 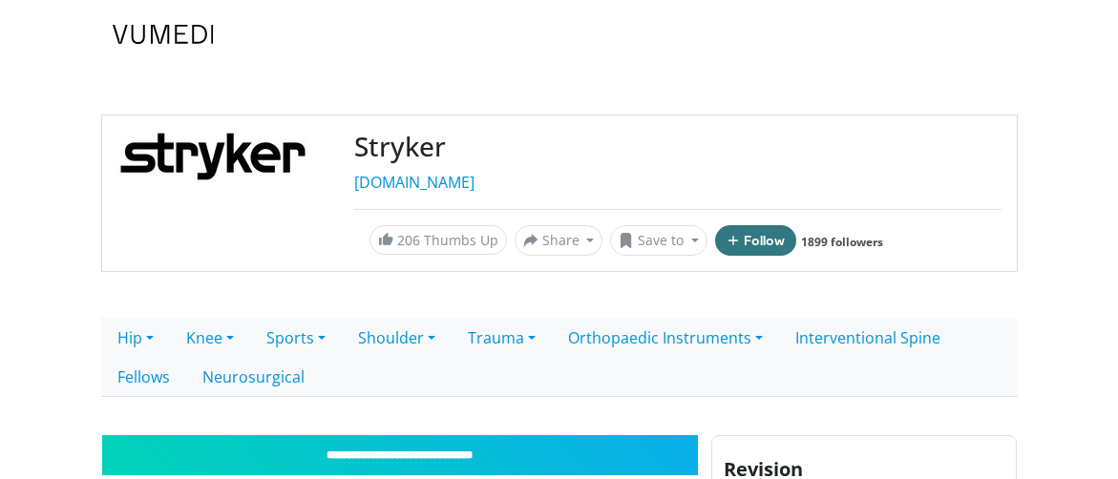 What do you see at coordinates (756, 241) in the screenshot?
I see `button: Follow` at bounding box center [756, 241].